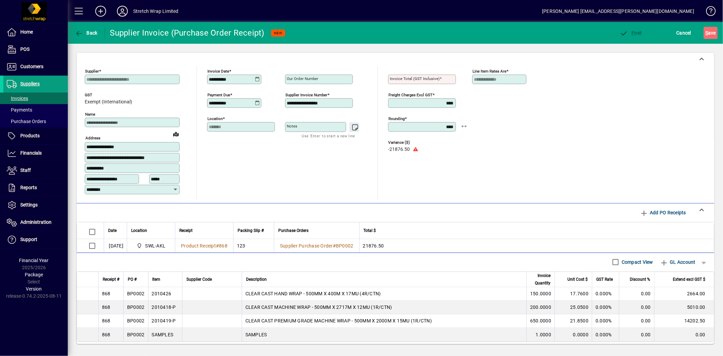  What do you see at coordinates (678, 262) in the screenshot?
I see `span: GL Account` at bounding box center [678, 262].